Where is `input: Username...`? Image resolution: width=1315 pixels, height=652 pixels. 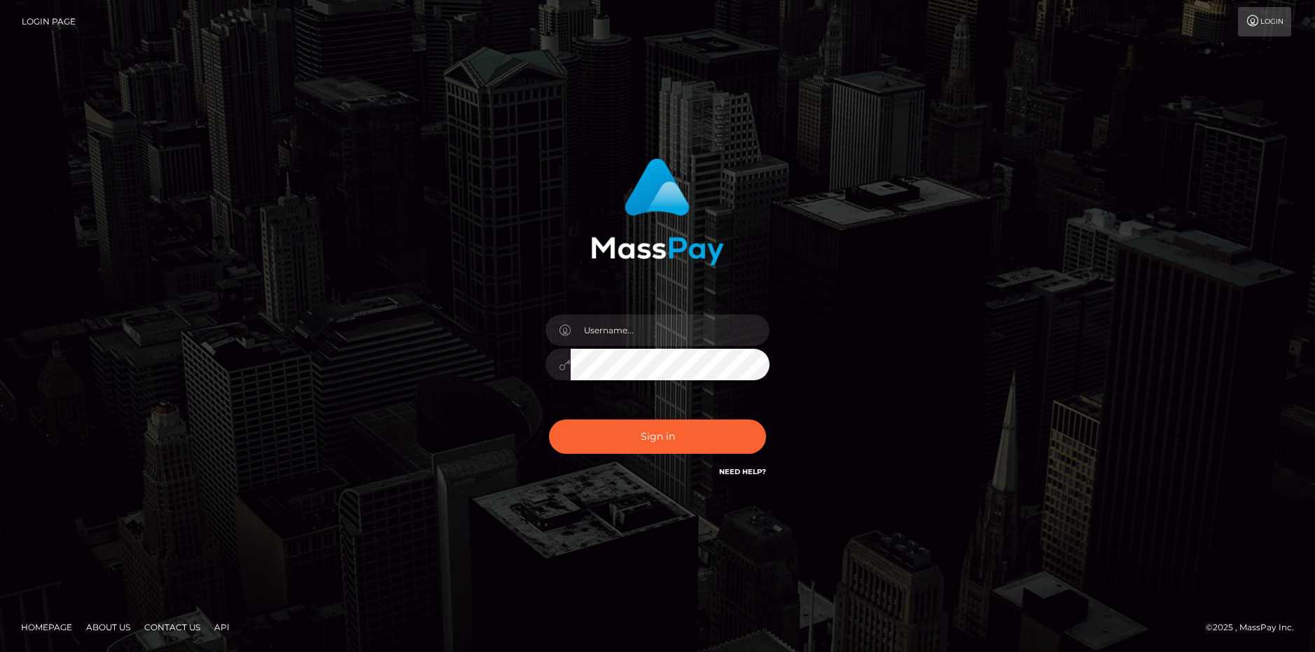
input: Username... is located at coordinates (670, 330).